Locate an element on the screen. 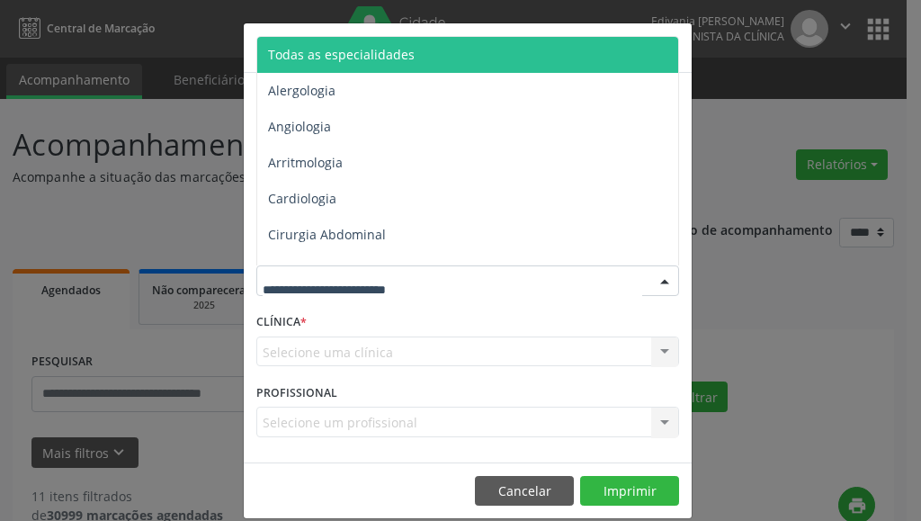 Image resolution: width=921 pixels, height=521 pixels. span: Arritmologia is located at coordinates (305, 162).